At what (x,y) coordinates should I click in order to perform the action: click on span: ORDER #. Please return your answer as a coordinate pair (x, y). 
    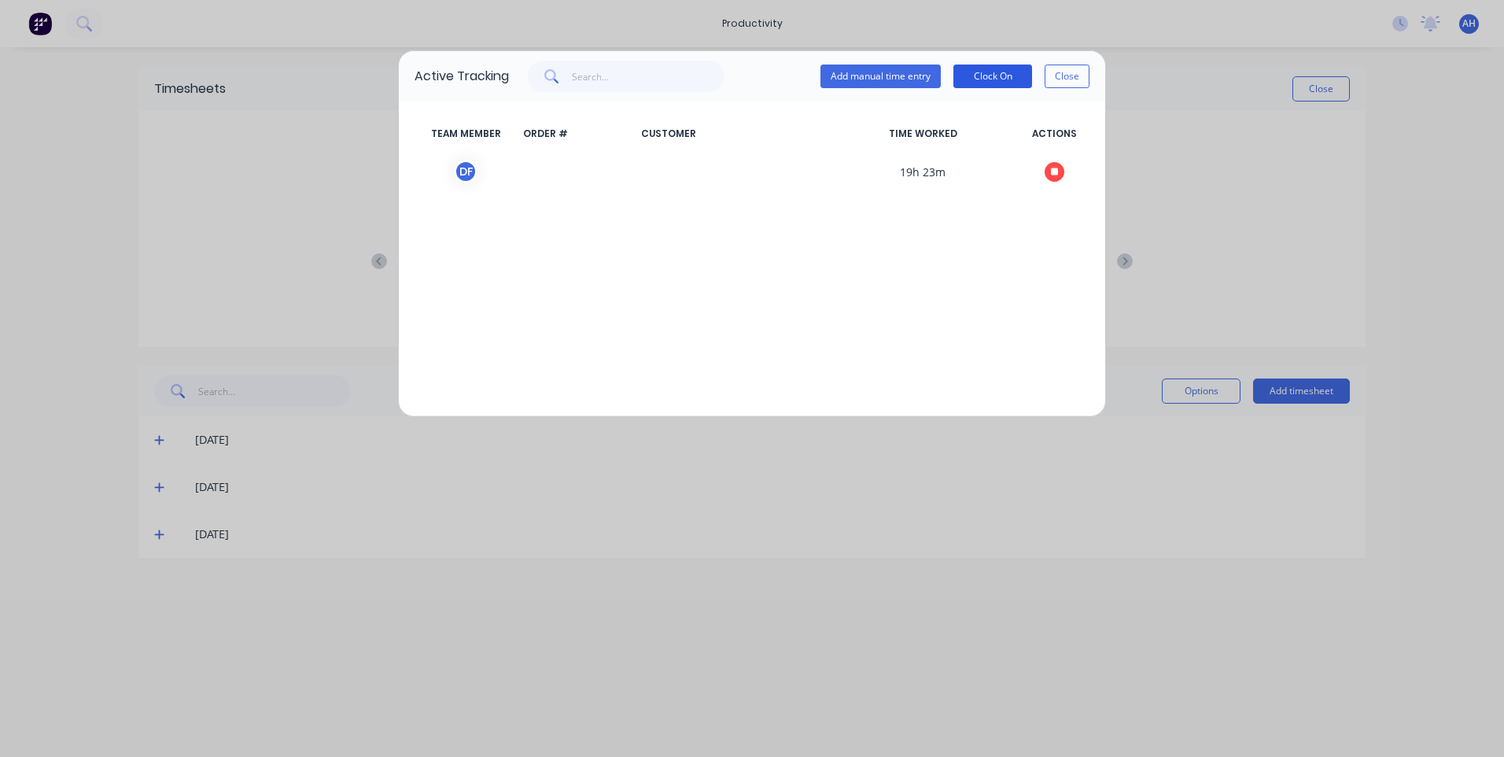
    Looking at the image, I should click on (576, 134).